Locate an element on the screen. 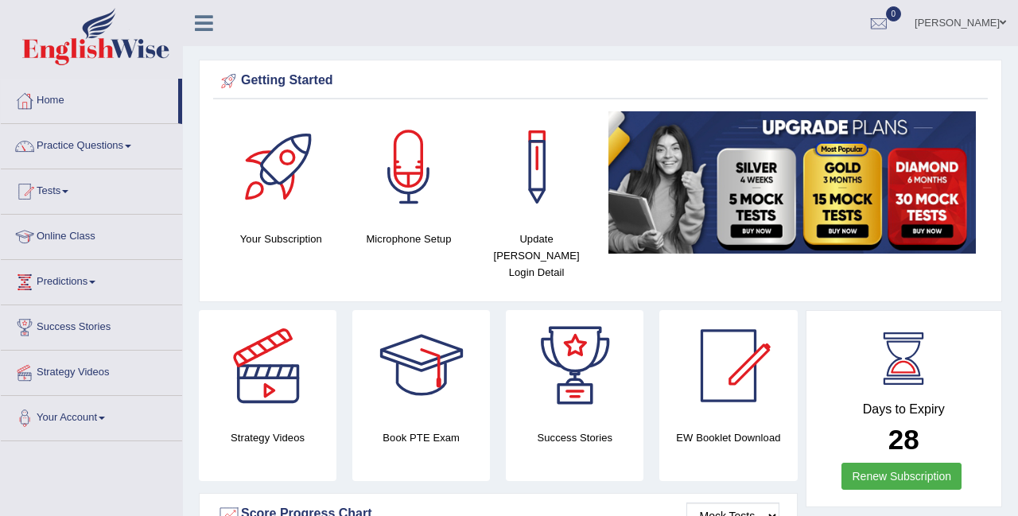 The width and height of the screenshot is (1018, 516). b: 28 is located at coordinates (903, 439).